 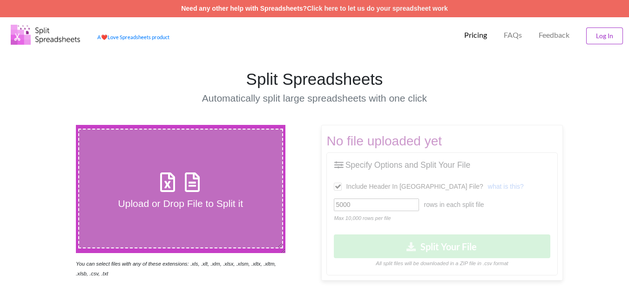 What do you see at coordinates (181, 203) in the screenshot?
I see `h4: Upload or Drop File to Split it` at bounding box center [181, 203].